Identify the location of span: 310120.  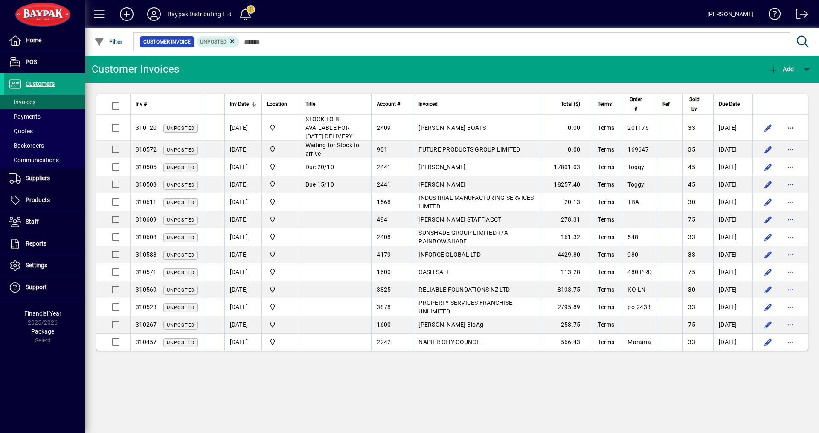
(146, 128).